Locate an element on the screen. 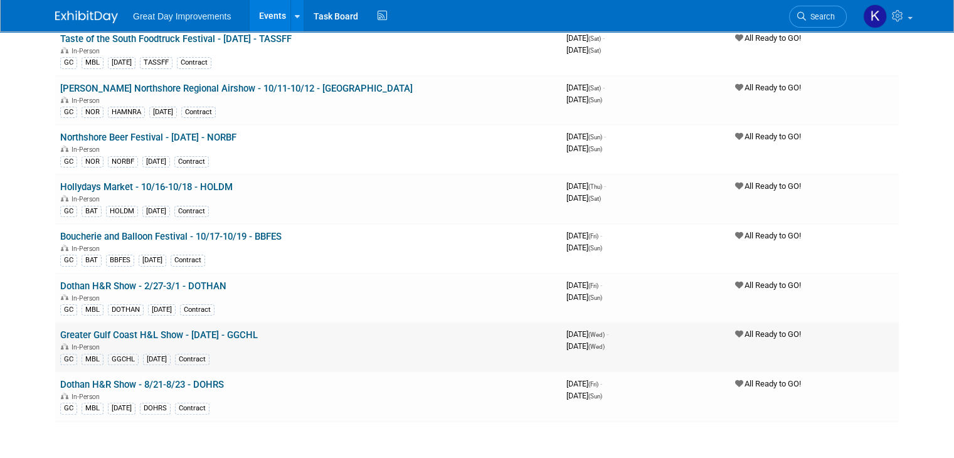  div: DOTHAN is located at coordinates (125, 310).